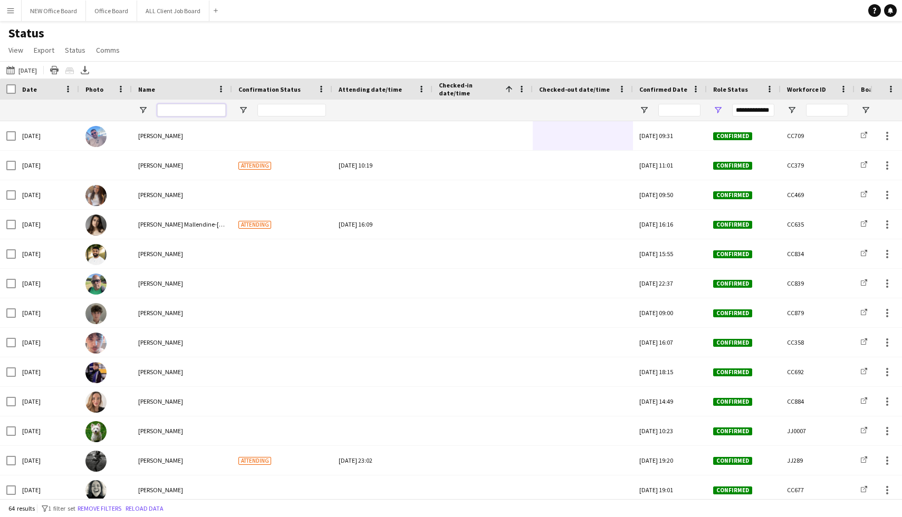 The image size is (902, 517). Describe the element at coordinates (62, 508) in the screenshot. I see `span: 1 filter set` at that location.